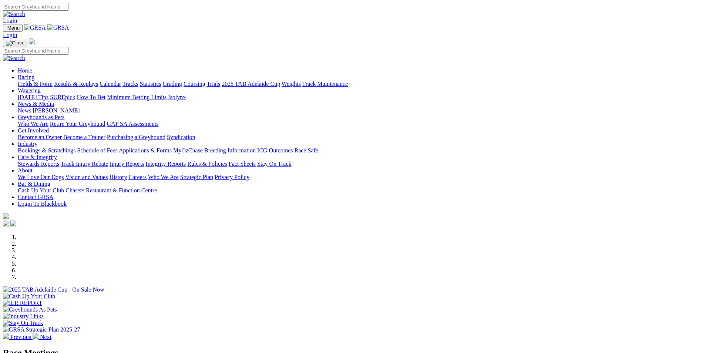 This screenshot has height=353, width=702. Describe the element at coordinates (36, 336) in the screenshot. I see `img: chevron-right-pager-white.svg` at that location.